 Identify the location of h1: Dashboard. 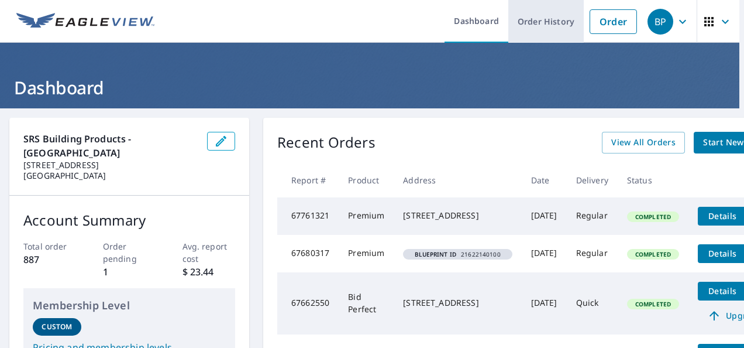
(367, 87).